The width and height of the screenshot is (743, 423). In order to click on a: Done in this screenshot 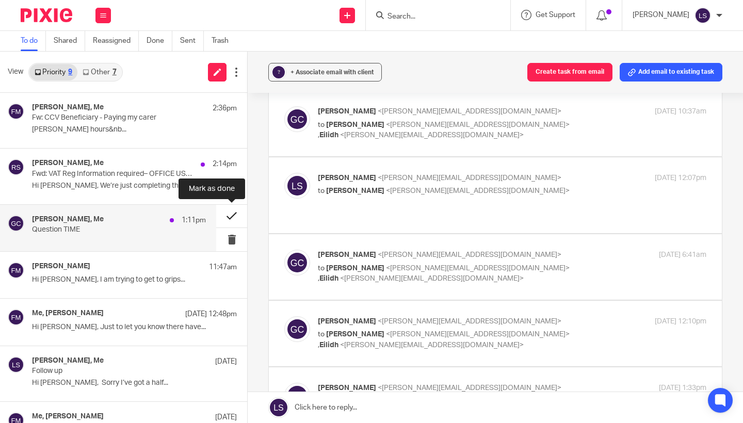, I will do `click(160, 41)`.